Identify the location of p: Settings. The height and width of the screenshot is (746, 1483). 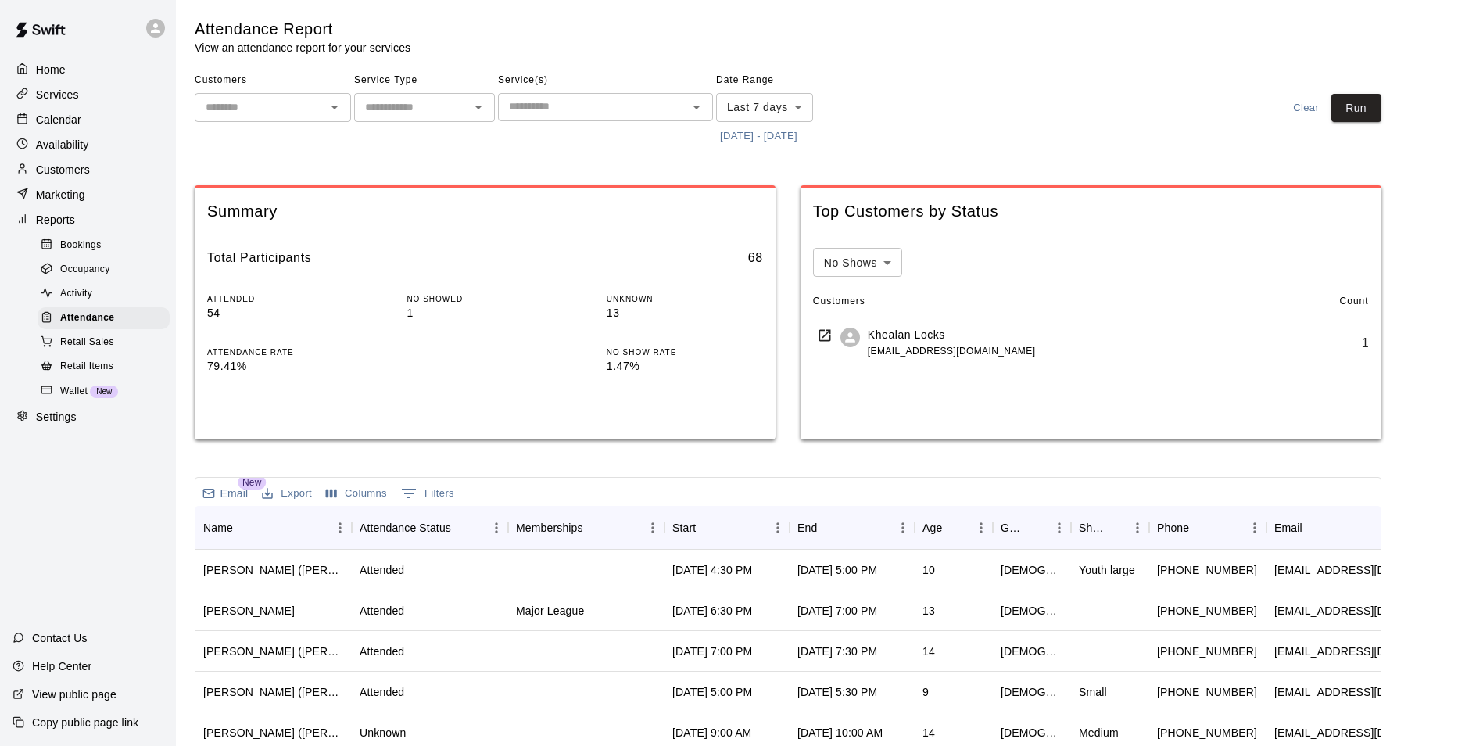
(56, 417).